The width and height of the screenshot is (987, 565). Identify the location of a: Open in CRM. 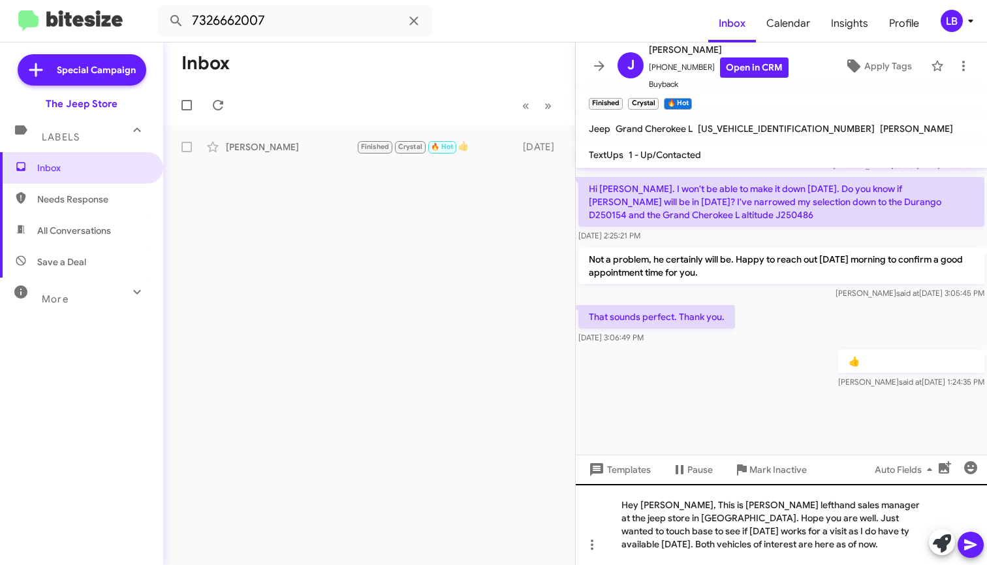
(754, 67).